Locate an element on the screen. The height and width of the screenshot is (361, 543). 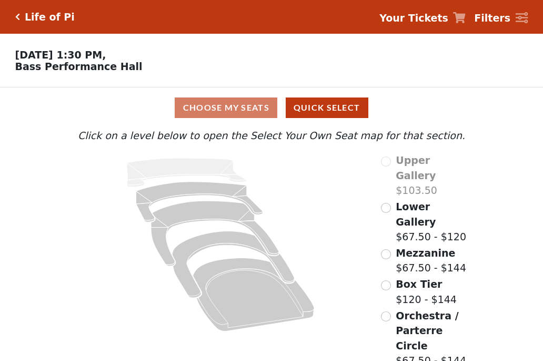
a: Filters is located at coordinates (501, 18).